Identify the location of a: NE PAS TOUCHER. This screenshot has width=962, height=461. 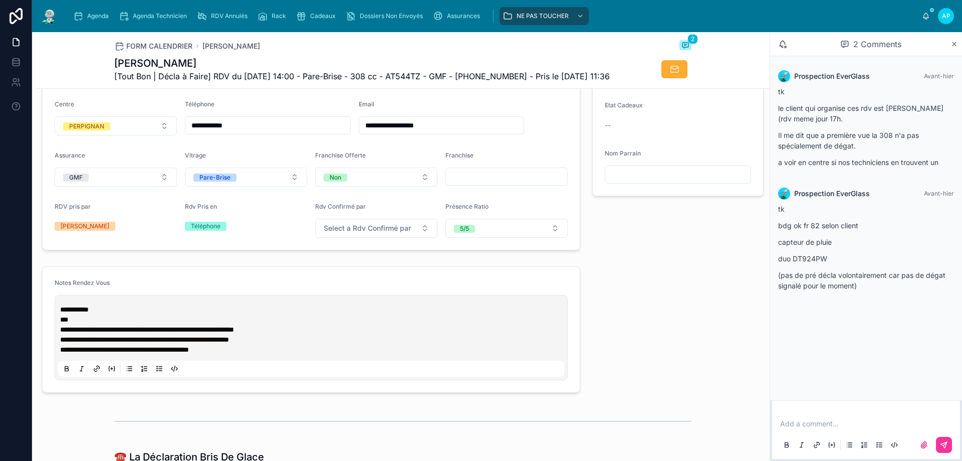
(544, 16).